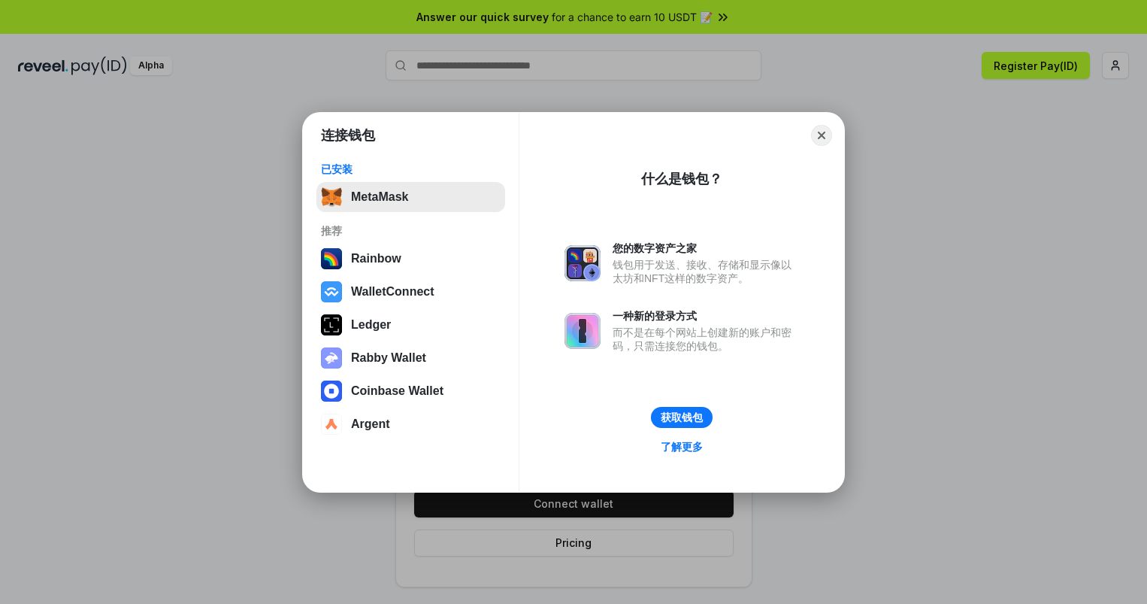 The height and width of the screenshot is (604, 1147). Describe the element at coordinates (332, 259) in the screenshot. I see `img: svg+xml,%3Csvg%20width%3D%22120%22%20height%3D%22120%22%20viewBox%3D%220%200%20120%20120%22%20fil...` at that location.